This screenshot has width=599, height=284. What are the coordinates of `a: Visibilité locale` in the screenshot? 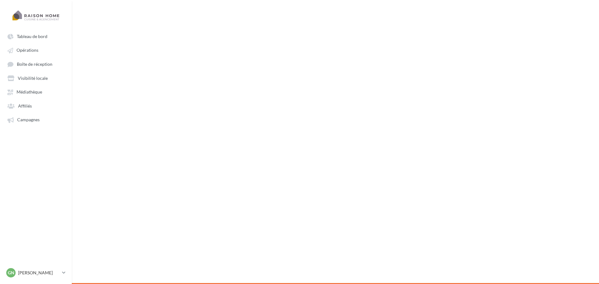 It's located at (36, 78).